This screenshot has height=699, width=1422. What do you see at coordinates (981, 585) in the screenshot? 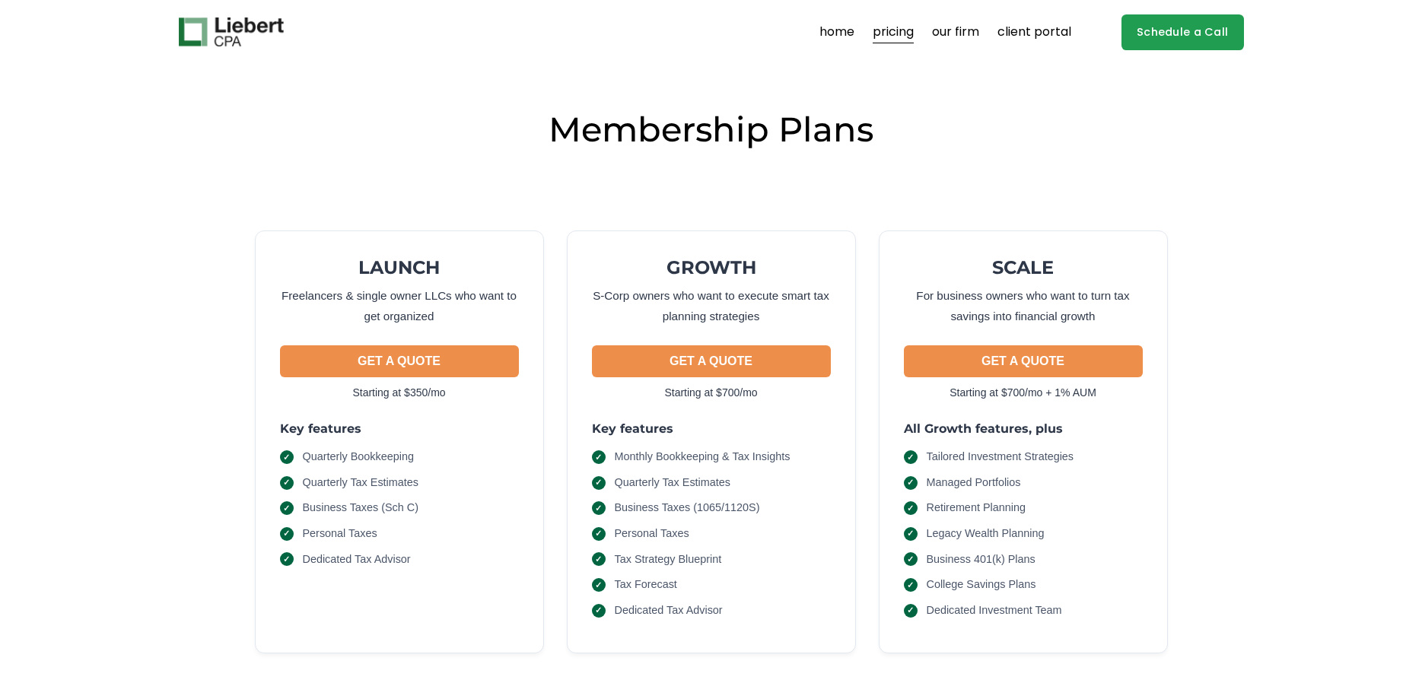
I see `span: College Savings Plans` at bounding box center [981, 585].